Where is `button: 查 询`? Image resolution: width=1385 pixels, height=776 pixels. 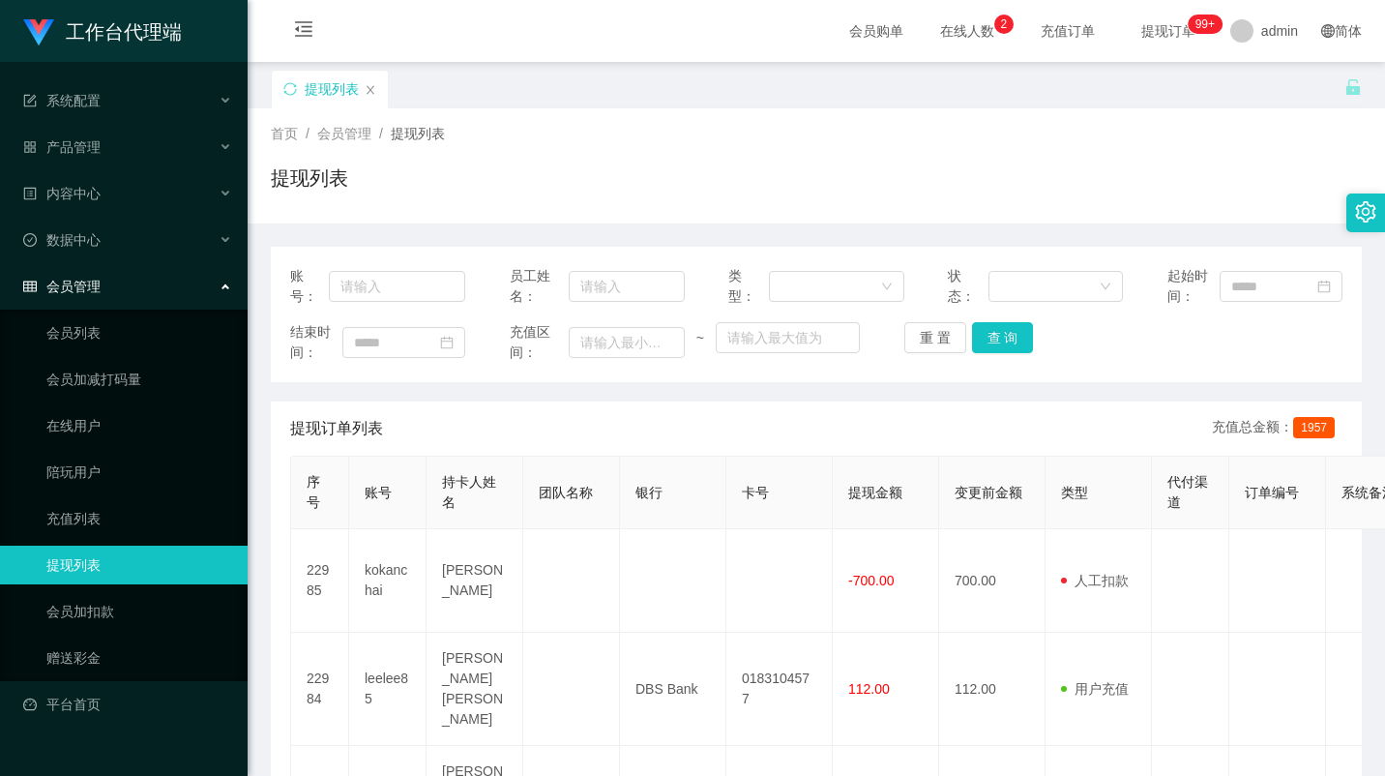 button: 查 询 is located at coordinates (1003, 338).